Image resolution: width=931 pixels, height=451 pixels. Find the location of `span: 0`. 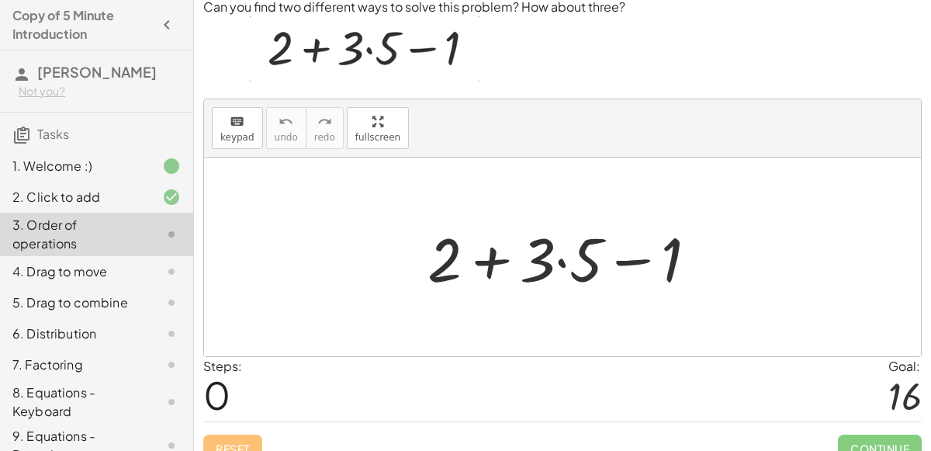

span: 0 is located at coordinates (217, 394).